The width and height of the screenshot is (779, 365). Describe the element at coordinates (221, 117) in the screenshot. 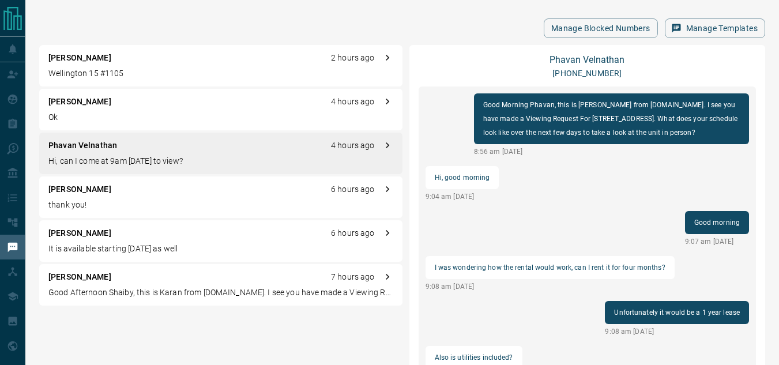

I see `p: Ok` at that location.